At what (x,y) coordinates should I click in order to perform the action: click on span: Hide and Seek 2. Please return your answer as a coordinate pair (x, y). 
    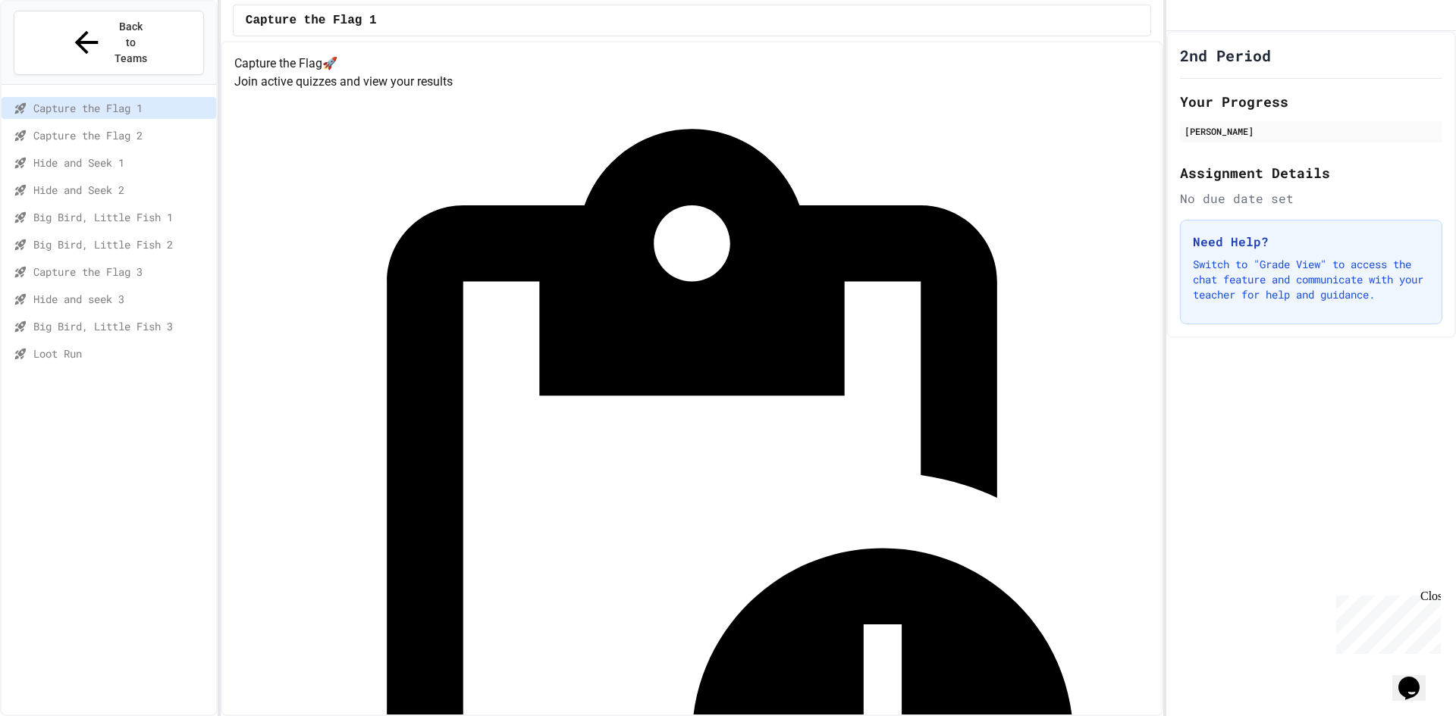
    Looking at the image, I should click on (121, 190).